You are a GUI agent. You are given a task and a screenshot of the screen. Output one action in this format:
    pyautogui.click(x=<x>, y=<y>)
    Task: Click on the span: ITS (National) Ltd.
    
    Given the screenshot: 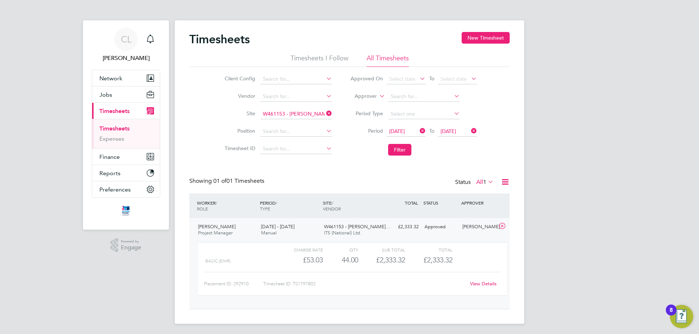 What is the action you would take?
    pyautogui.click(x=342, y=233)
    